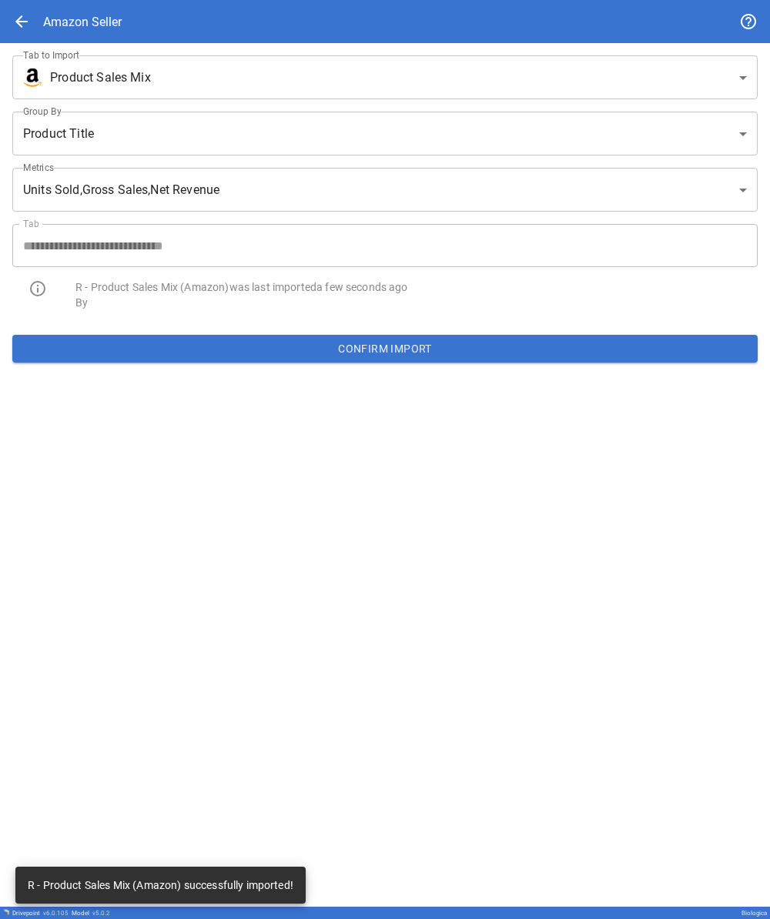  What do you see at coordinates (22, 22) in the screenshot?
I see `span: arrow_back` at bounding box center [22, 22].